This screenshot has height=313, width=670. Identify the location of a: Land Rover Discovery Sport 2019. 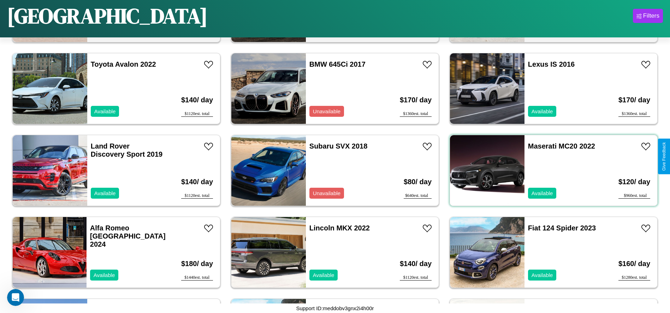
(126, 150).